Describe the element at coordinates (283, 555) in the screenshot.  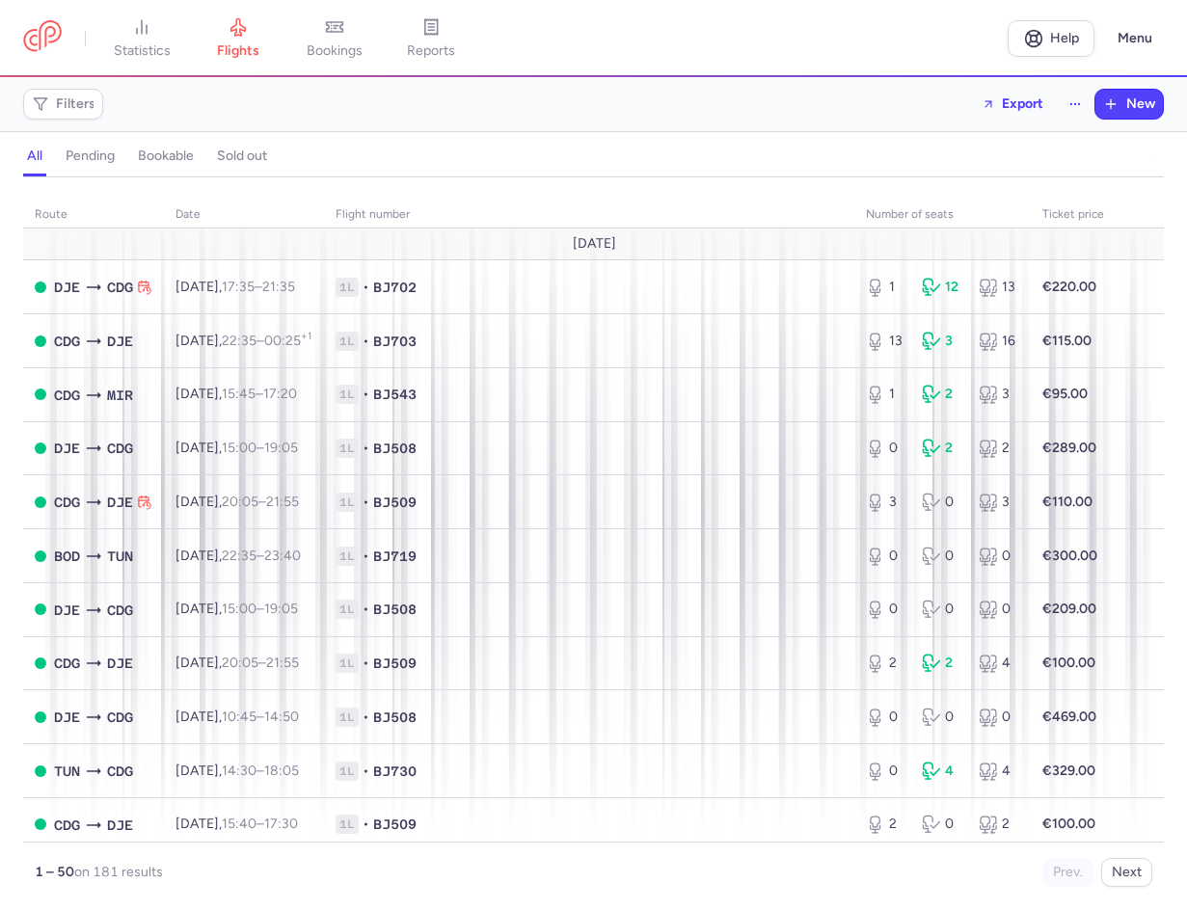
I see `time: 23:40` at that location.